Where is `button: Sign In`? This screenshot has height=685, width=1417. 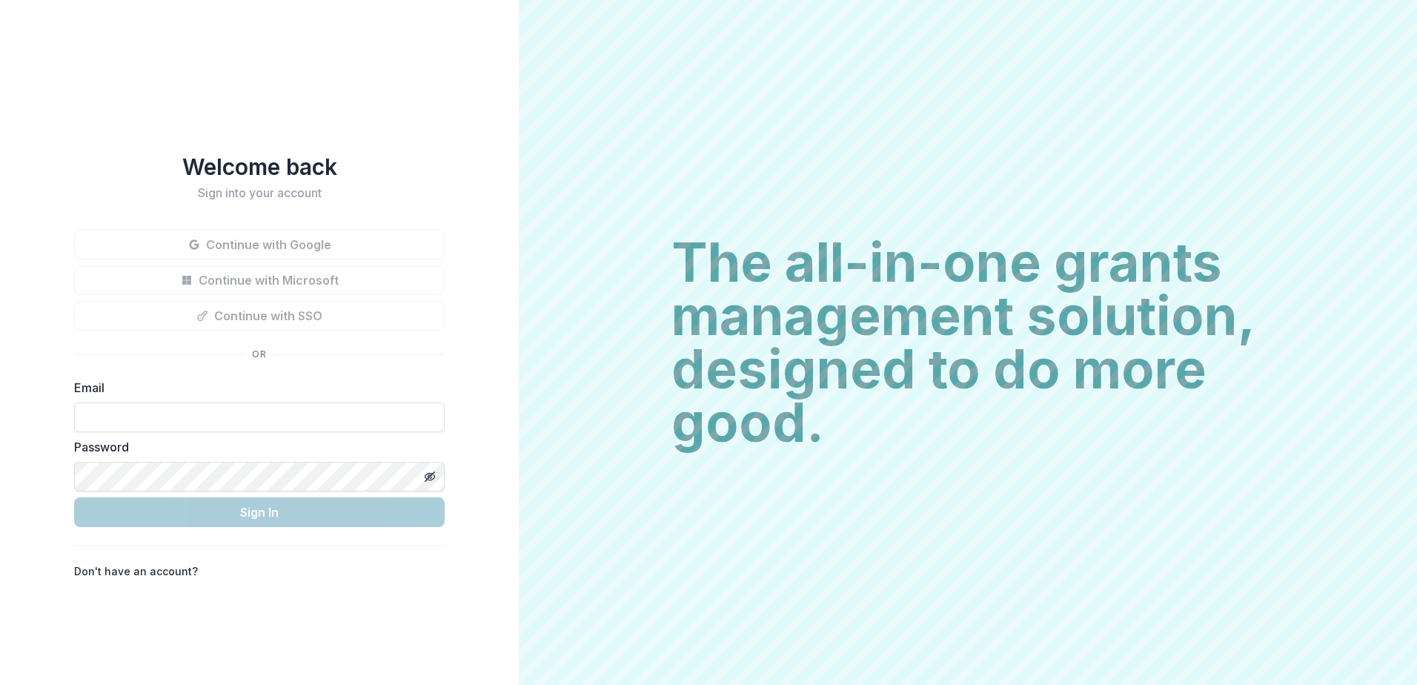
button: Sign In is located at coordinates (259, 512).